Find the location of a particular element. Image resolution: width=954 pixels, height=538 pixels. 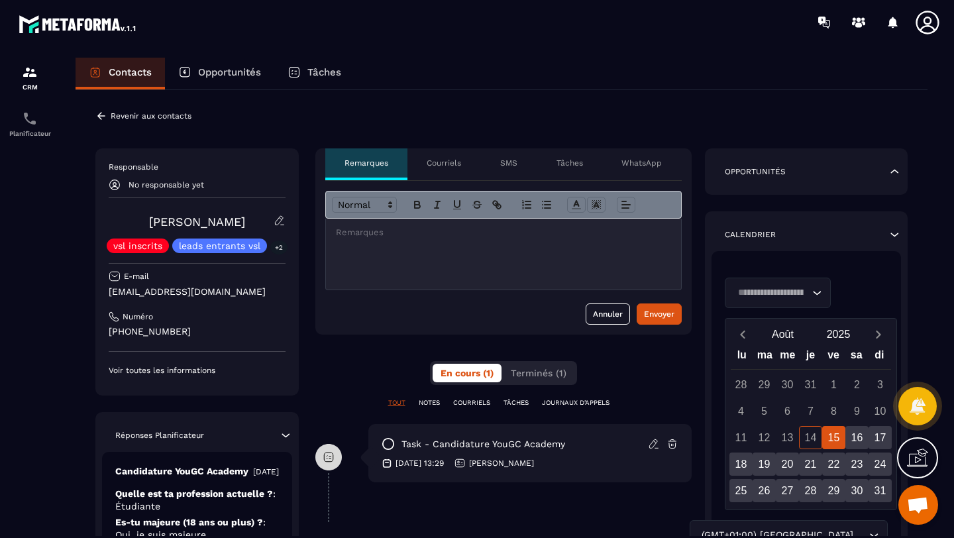

div: 4 is located at coordinates (741, 411).